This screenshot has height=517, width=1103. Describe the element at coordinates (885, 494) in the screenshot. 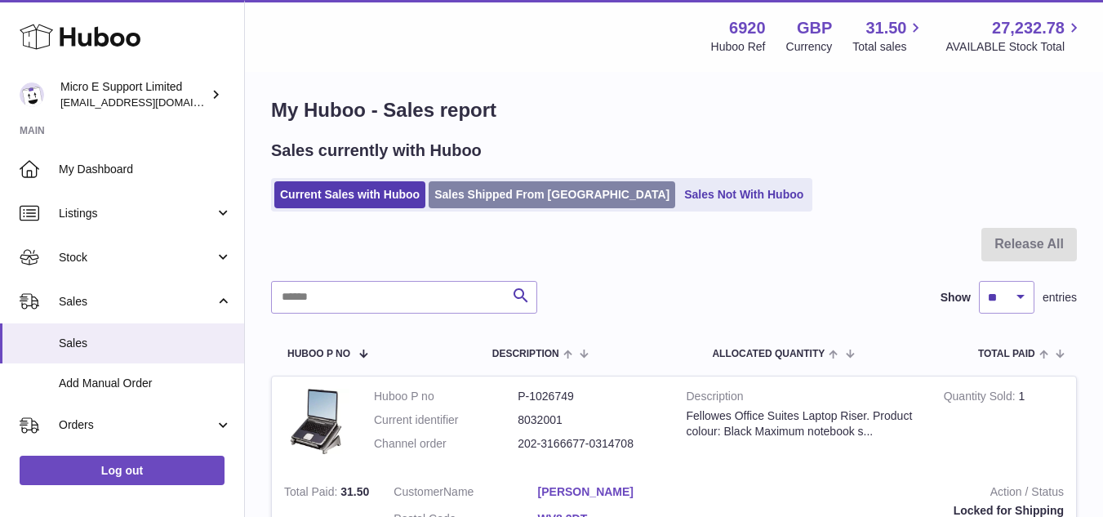

I see `strong: Action / Status` at that location.